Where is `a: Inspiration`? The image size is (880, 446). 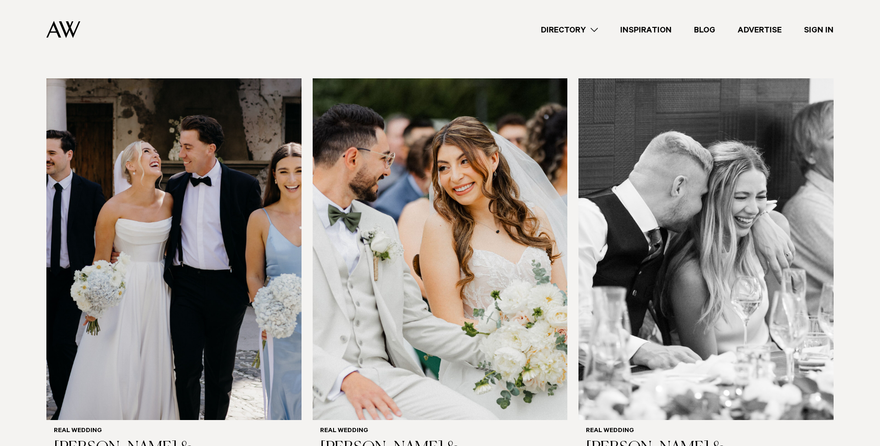 a: Inspiration is located at coordinates (645, 30).